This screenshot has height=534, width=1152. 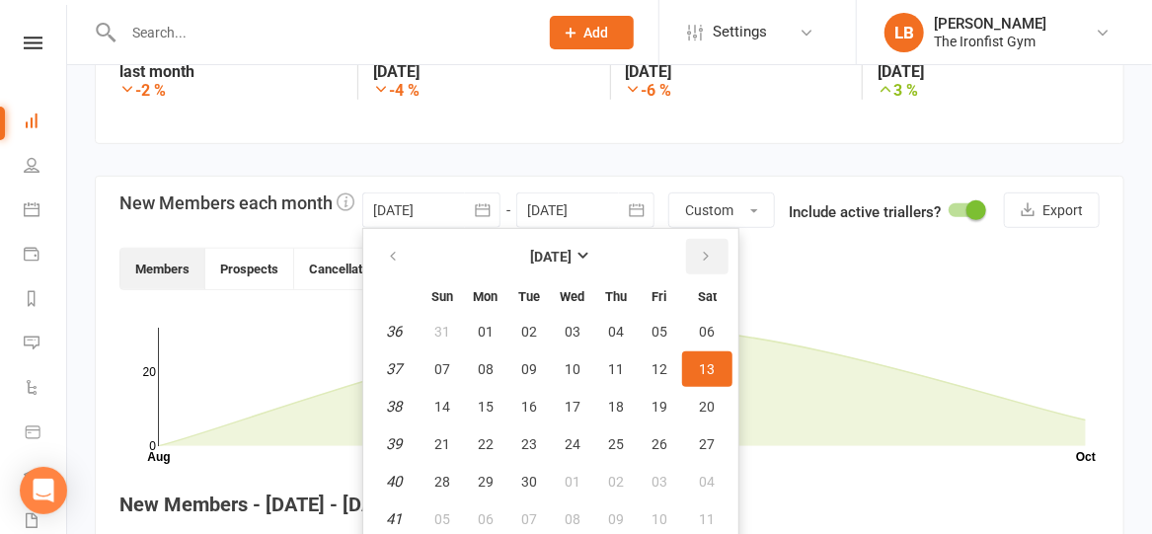 I want to click on a: Dashboard, so click(x=45, y=122).